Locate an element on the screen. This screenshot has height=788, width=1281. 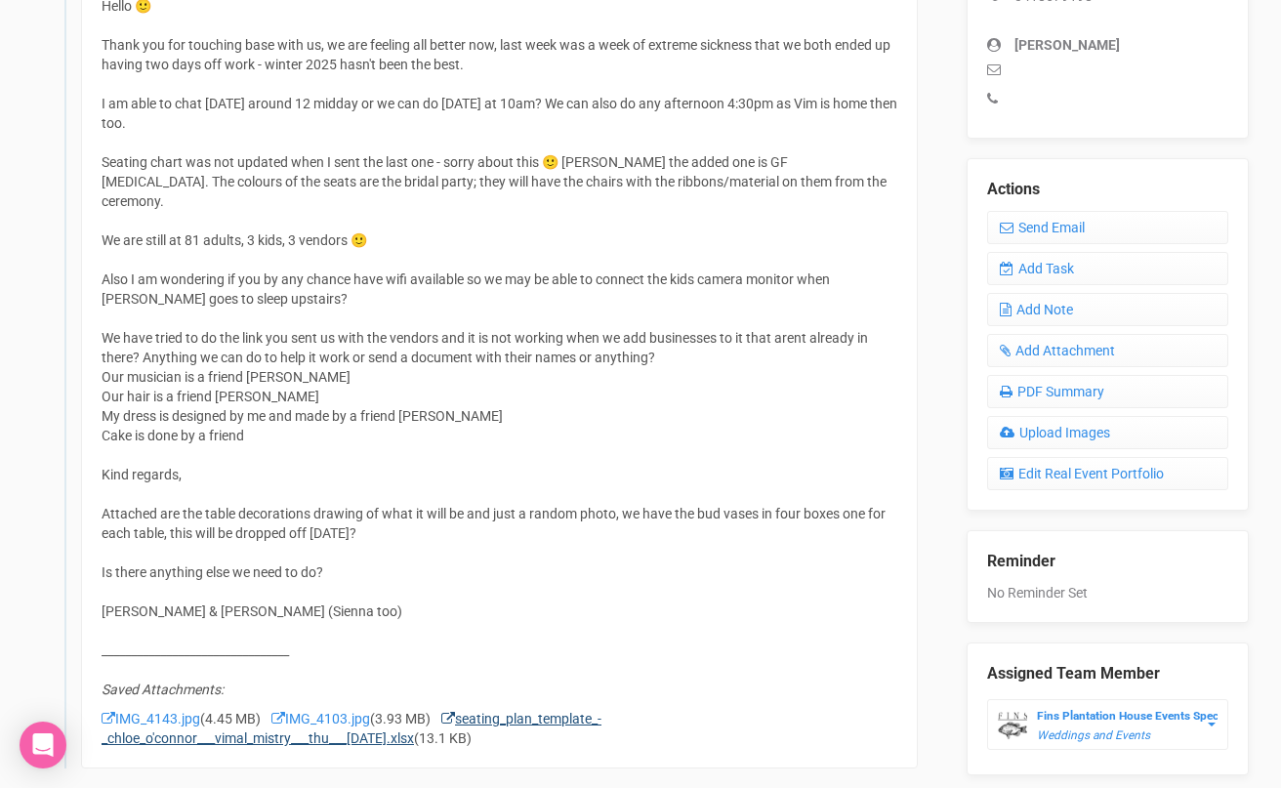
div: Open Intercom Messenger is located at coordinates (43, 745).